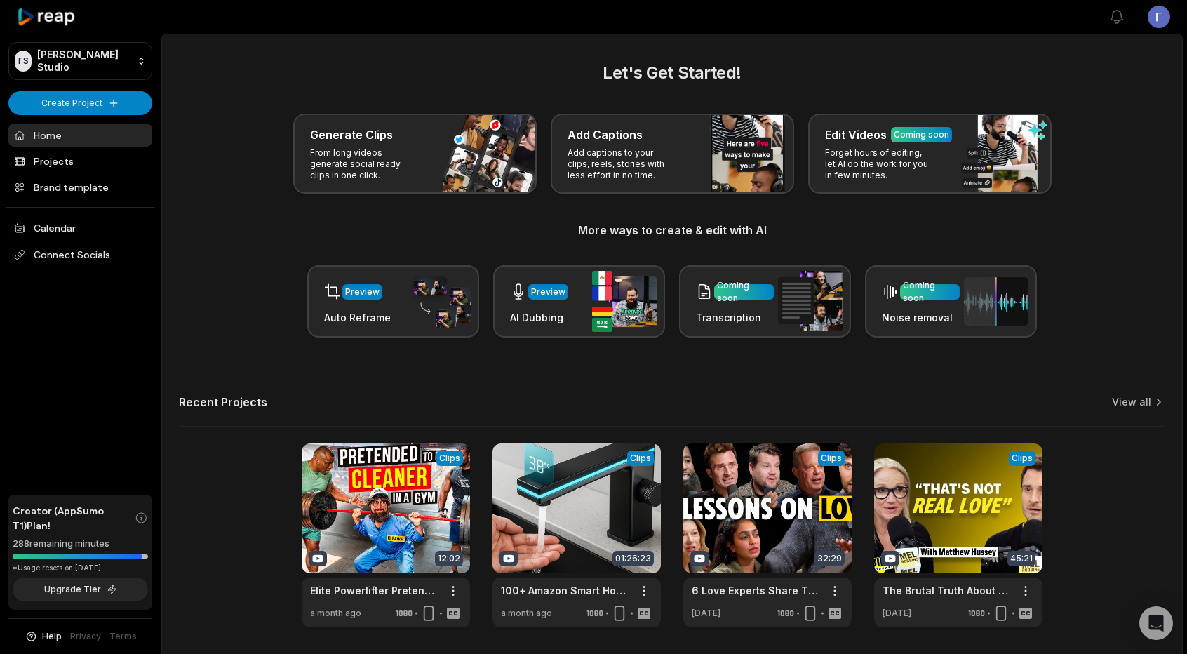 This screenshot has height=654, width=1187. Describe the element at coordinates (74, 518) in the screenshot. I see `span: Creator (AppSumo T1) Plan!` at that location.